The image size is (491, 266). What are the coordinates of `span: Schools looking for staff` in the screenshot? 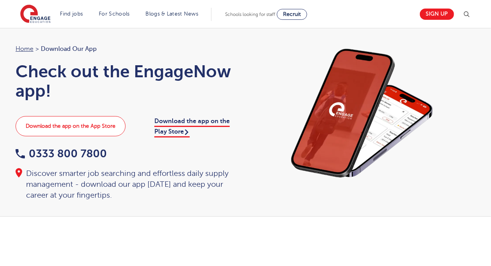 It's located at (250, 14).